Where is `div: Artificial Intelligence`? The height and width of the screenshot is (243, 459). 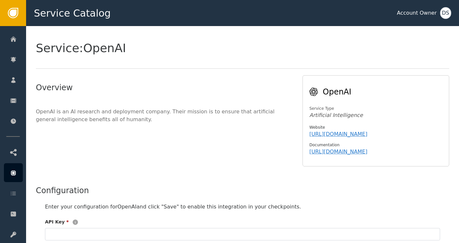
div: Artificial Intelligence is located at coordinates (376, 116).